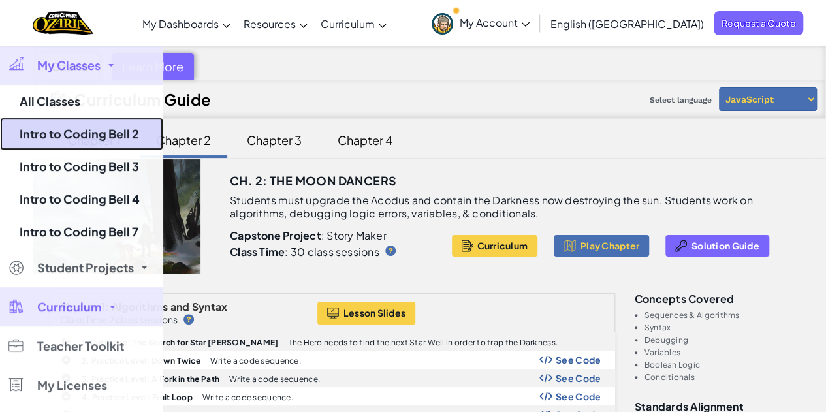  What do you see at coordinates (353, 24) in the screenshot?
I see `a: Curriculum` at bounding box center [353, 24].